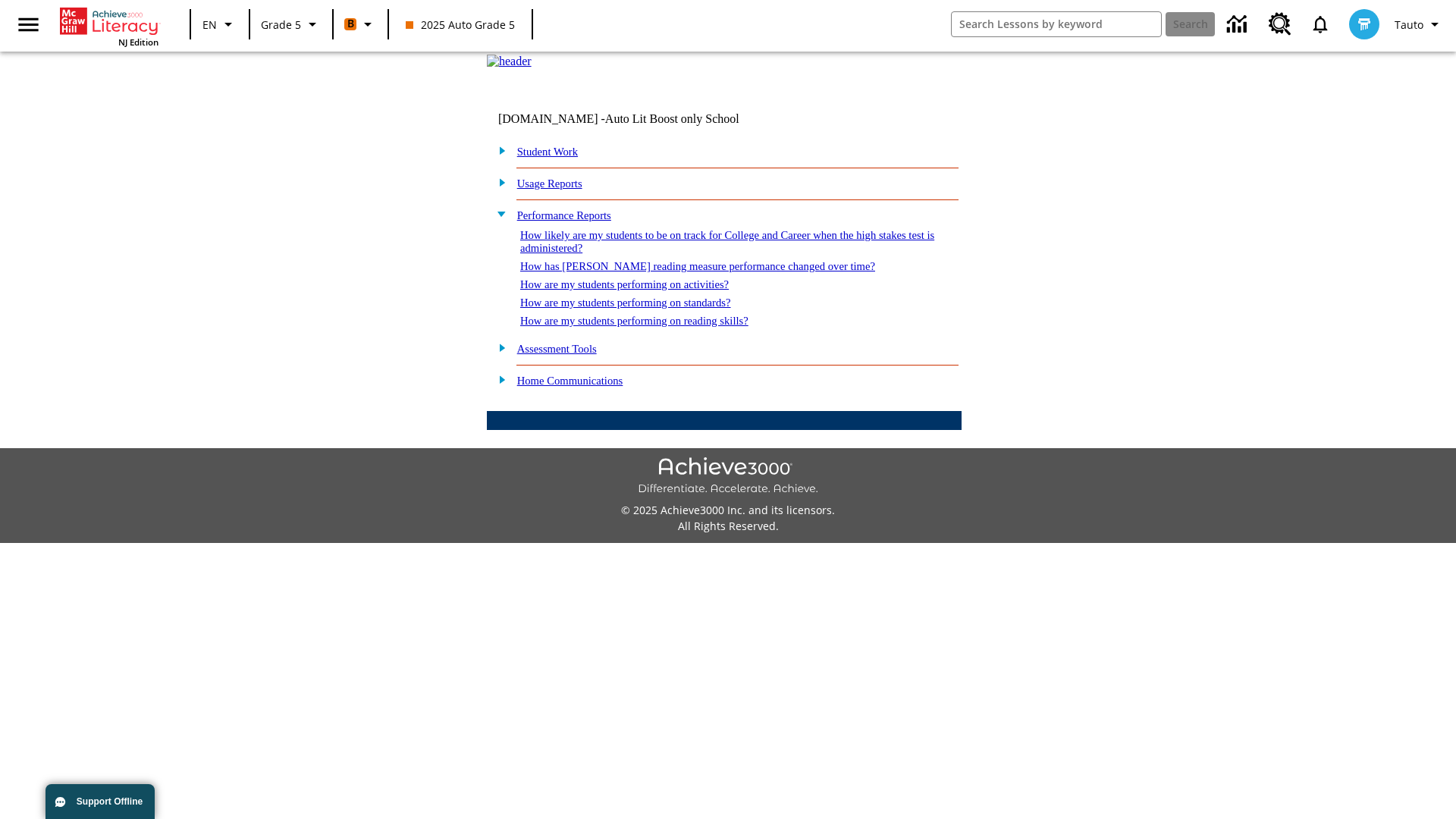 Image resolution: width=1456 pixels, height=819 pixels. Describe the element at coordinates (360, 25) in the screenshot. I see `button: Boost Class color is orange. Change class color` at that location.